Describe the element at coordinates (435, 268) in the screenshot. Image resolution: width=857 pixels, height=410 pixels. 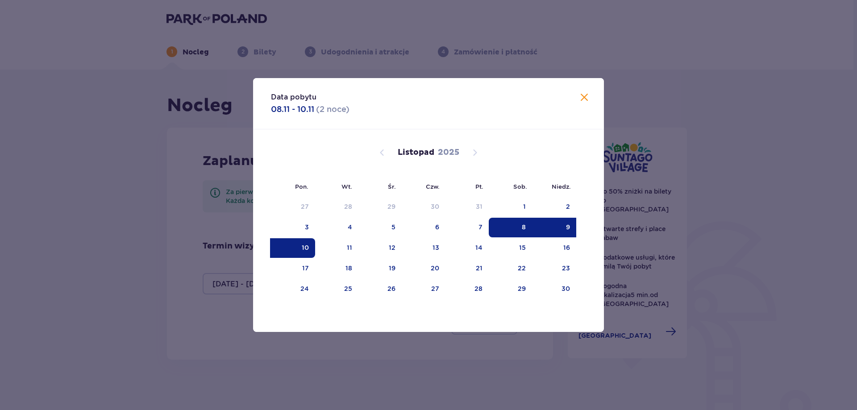
I see `div: 20` at that location.